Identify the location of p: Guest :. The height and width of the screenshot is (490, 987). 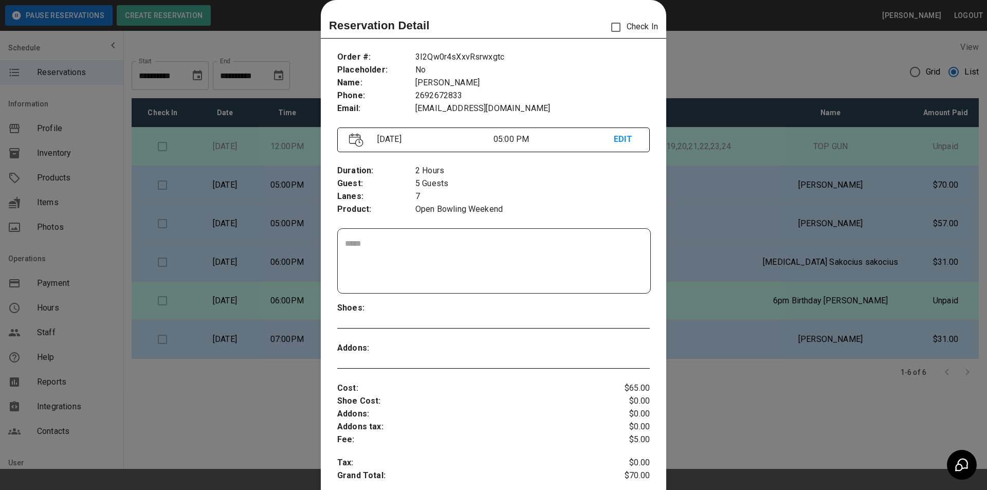
(376, 184).